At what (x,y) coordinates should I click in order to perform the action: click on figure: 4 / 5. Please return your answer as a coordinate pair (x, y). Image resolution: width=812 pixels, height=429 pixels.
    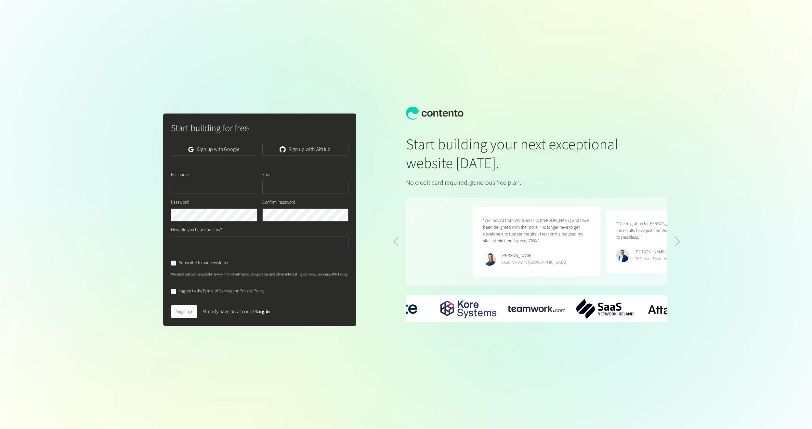
    Looking at the image, I should click on (536, 241).